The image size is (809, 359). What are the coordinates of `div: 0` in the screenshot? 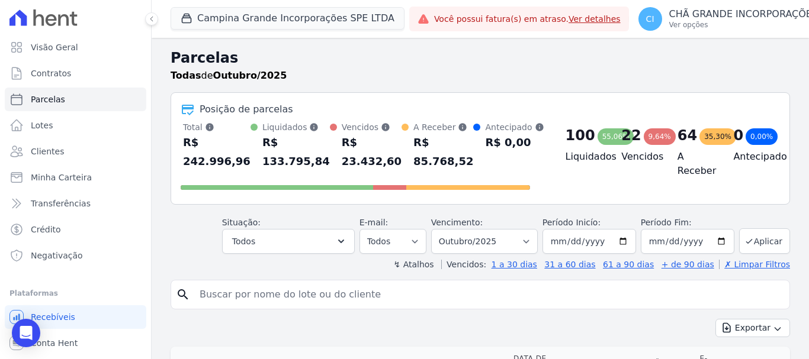 It's located at (738, 136).